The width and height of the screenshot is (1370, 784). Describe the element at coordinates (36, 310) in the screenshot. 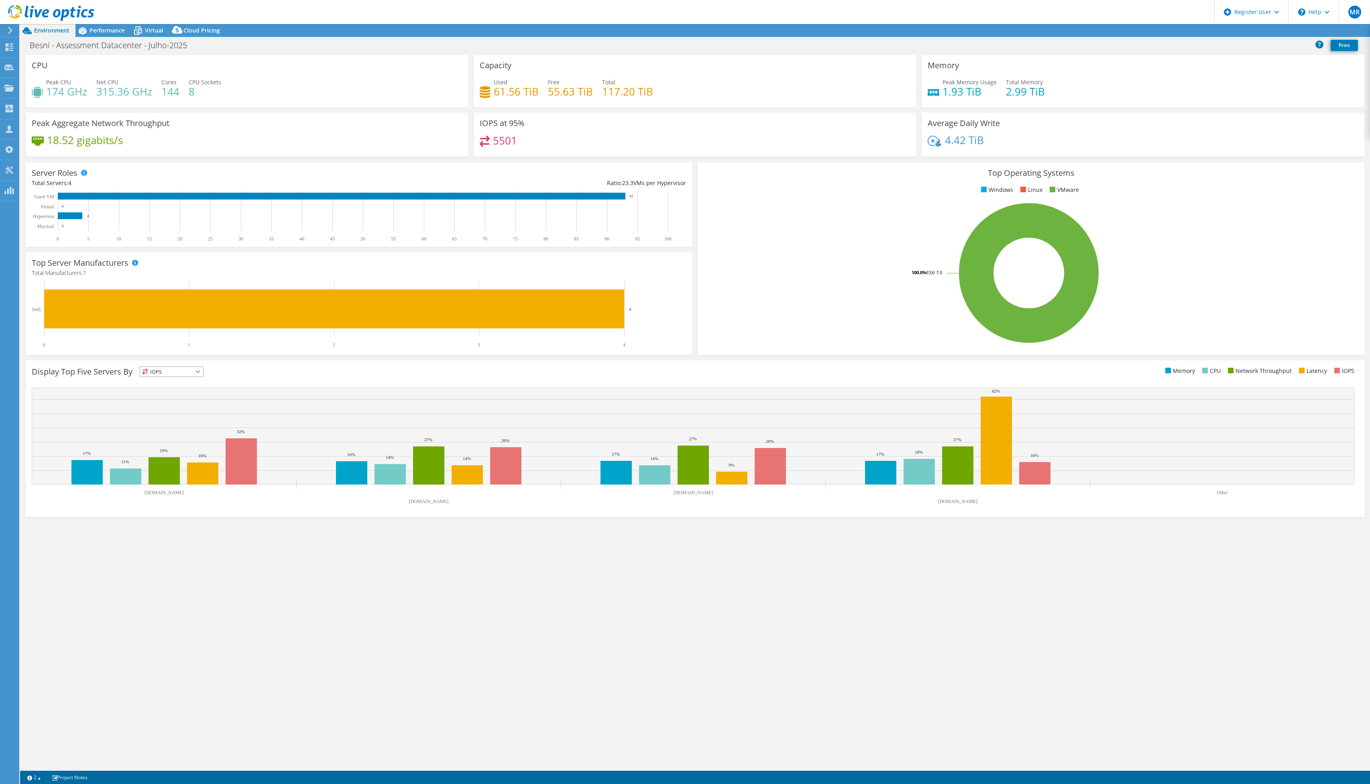

I see `text: Dell` at that location.